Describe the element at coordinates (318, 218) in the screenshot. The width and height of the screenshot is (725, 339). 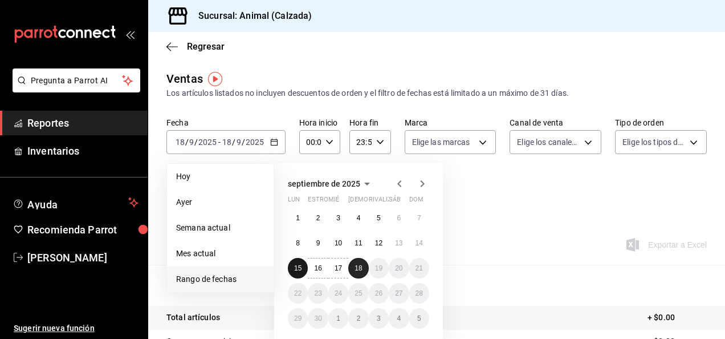
I see `button: 2 de septiembre de 2025` at that location.